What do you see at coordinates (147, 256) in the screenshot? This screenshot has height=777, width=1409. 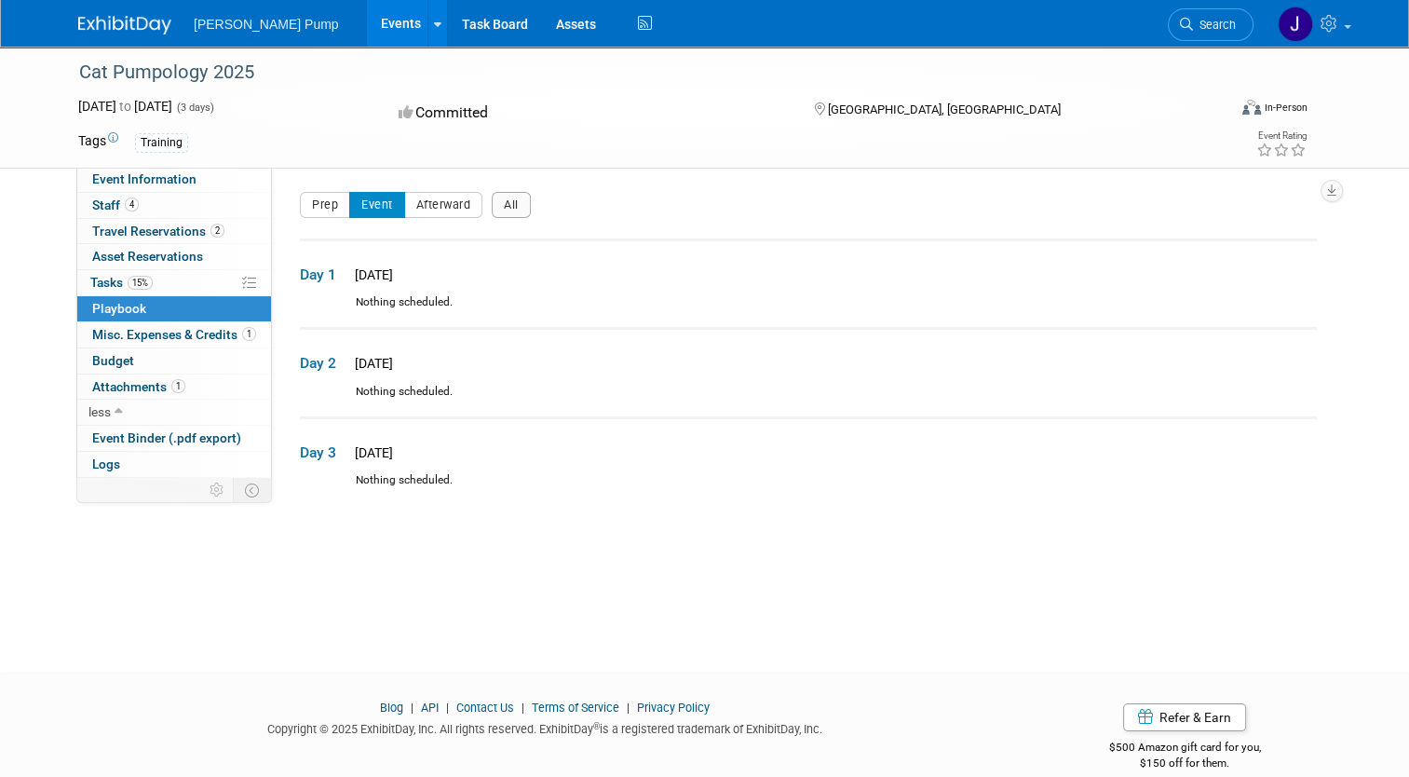 I see `span: Asset Reservations` at bounding box center [147, 256].